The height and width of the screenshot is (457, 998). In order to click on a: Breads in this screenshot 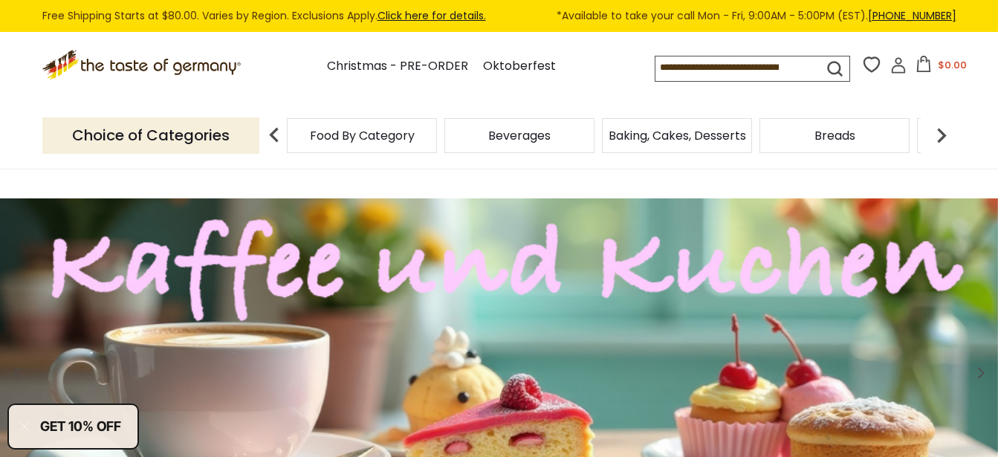, I will do `click(835, 135)`.